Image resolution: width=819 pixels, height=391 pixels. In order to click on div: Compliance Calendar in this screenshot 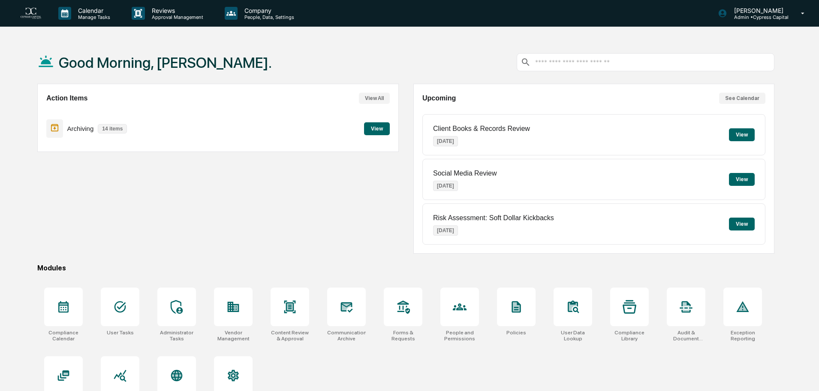, I will do `click(63, 335)`.